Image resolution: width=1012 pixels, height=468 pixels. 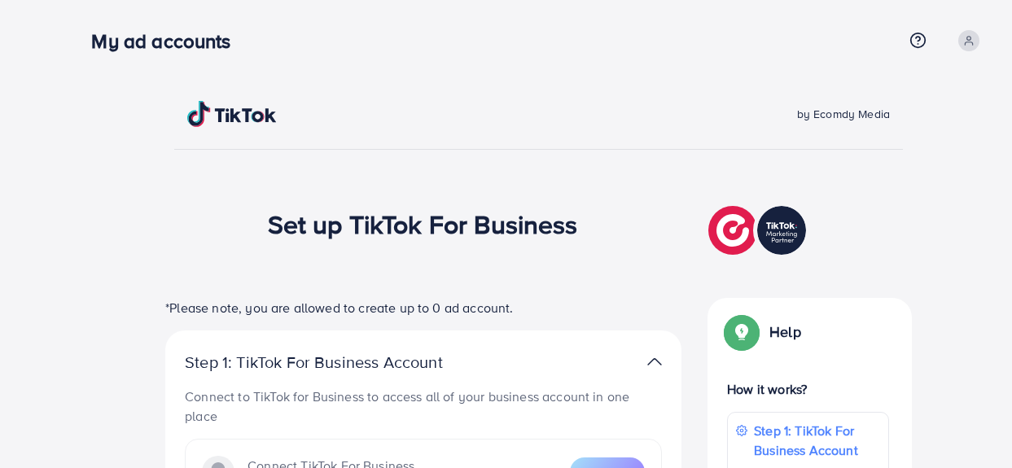 What do you see at coordinates (232, 114) in the screenshot?
I see `img: TikTok` at bounding box center [232, 114].